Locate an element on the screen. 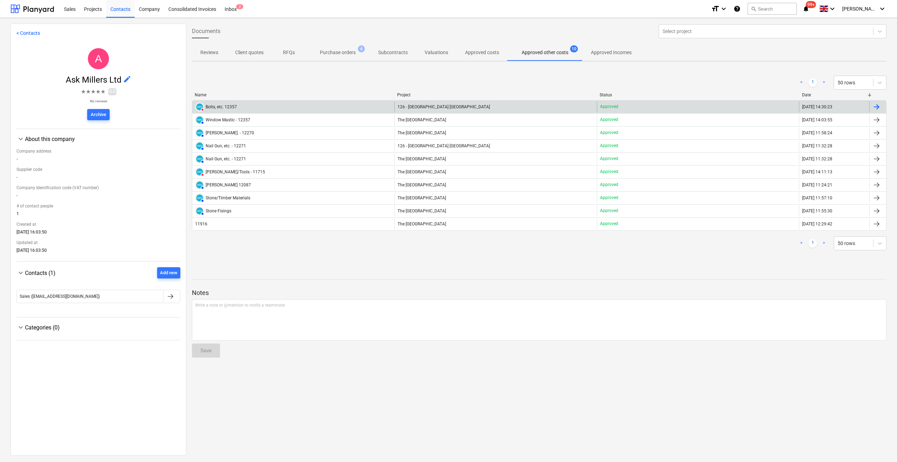  span: edit is located at coordinates (127, 79).